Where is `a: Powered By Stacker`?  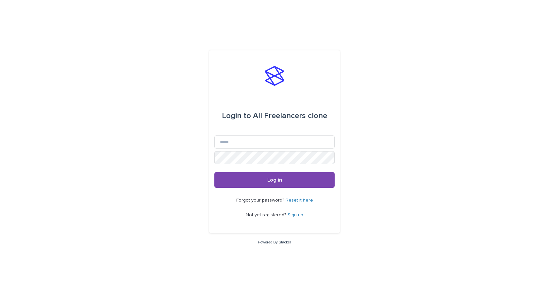 a: Powered By Stacker is located at coordinates (274, 242).